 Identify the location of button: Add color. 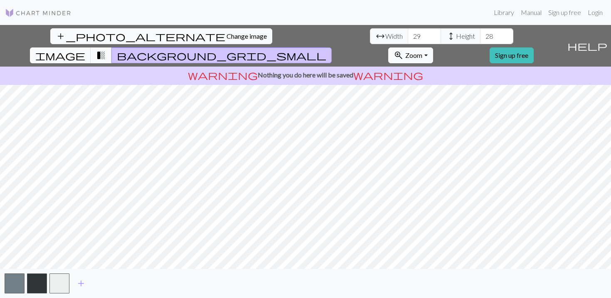
(81, 283).